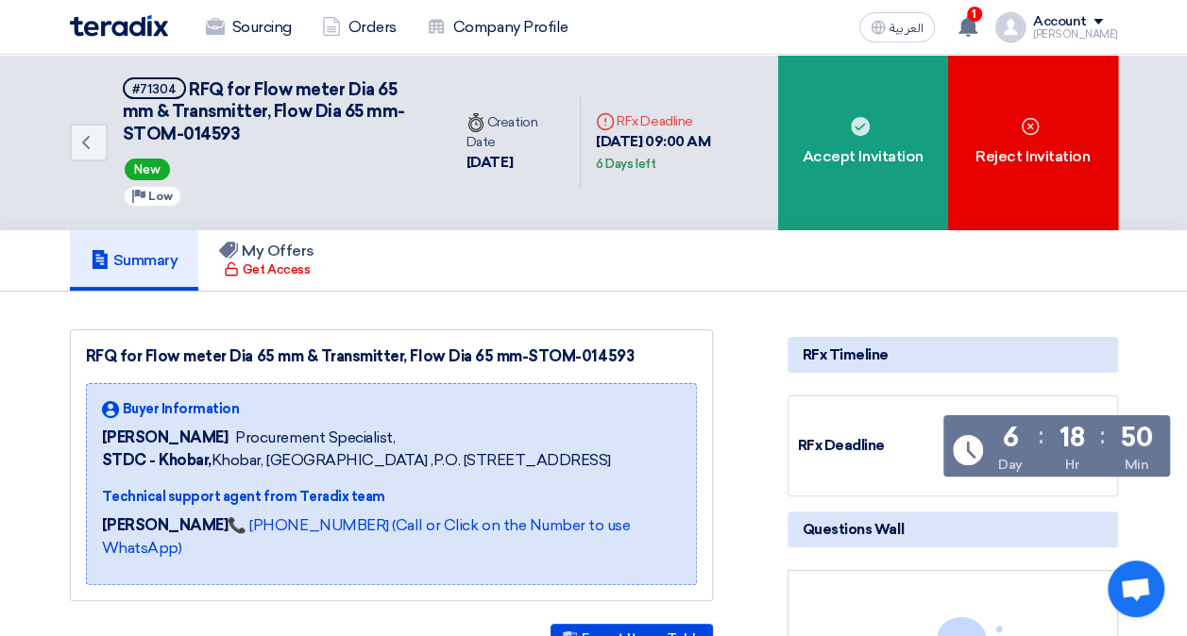 This screenshot has width=1187, height=636. I want to click on div: Get Access, so click(266, 270).